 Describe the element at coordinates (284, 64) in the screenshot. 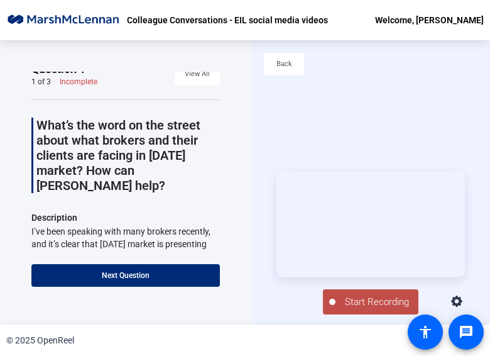

I see `span: Back` at that location.